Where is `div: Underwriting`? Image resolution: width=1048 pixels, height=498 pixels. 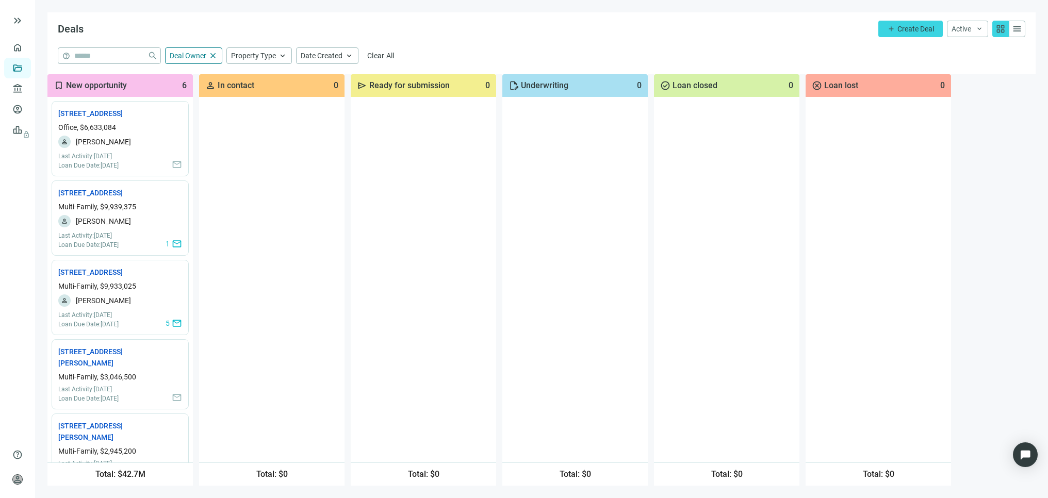 div: Underwriting is located at coordinates (575, 86).